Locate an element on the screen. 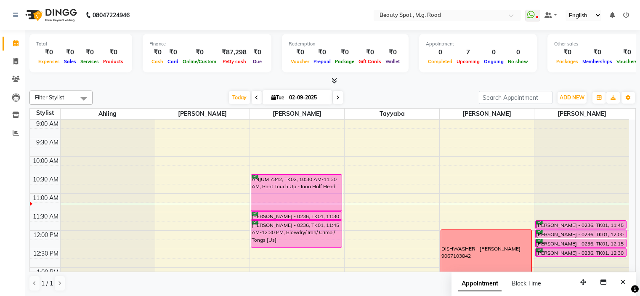  button: Close is located at coordinates (623, 282).